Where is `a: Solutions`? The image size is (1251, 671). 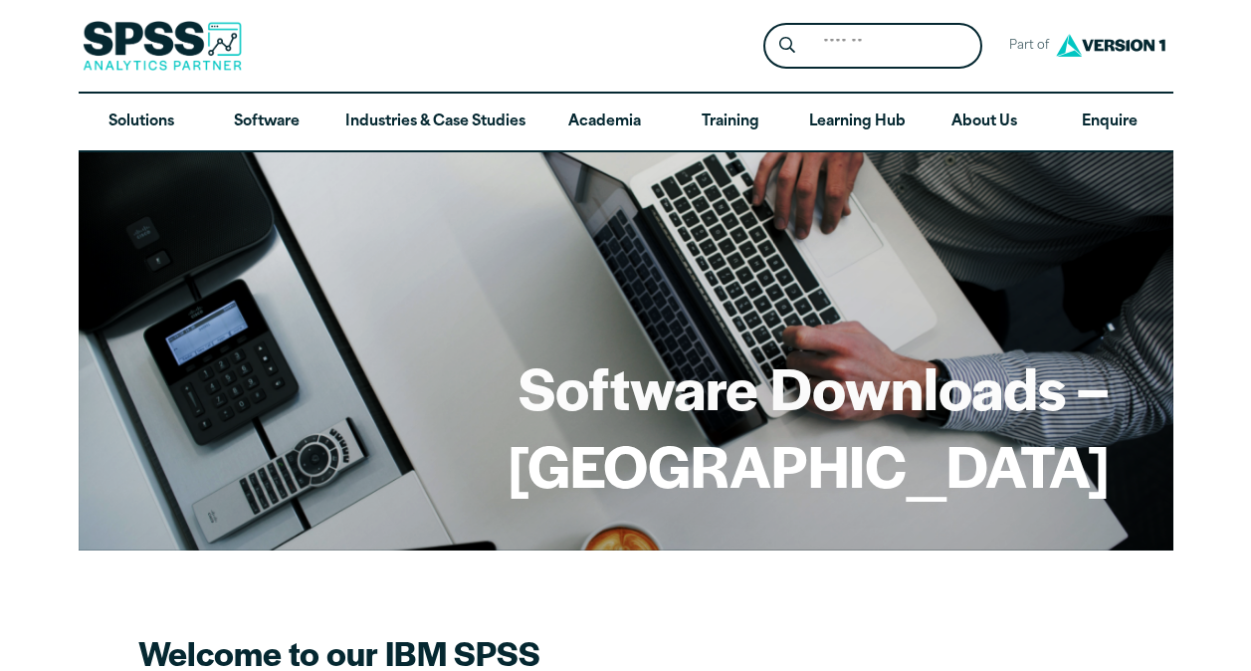
a: Solutions is located at coordinates (141, 122).